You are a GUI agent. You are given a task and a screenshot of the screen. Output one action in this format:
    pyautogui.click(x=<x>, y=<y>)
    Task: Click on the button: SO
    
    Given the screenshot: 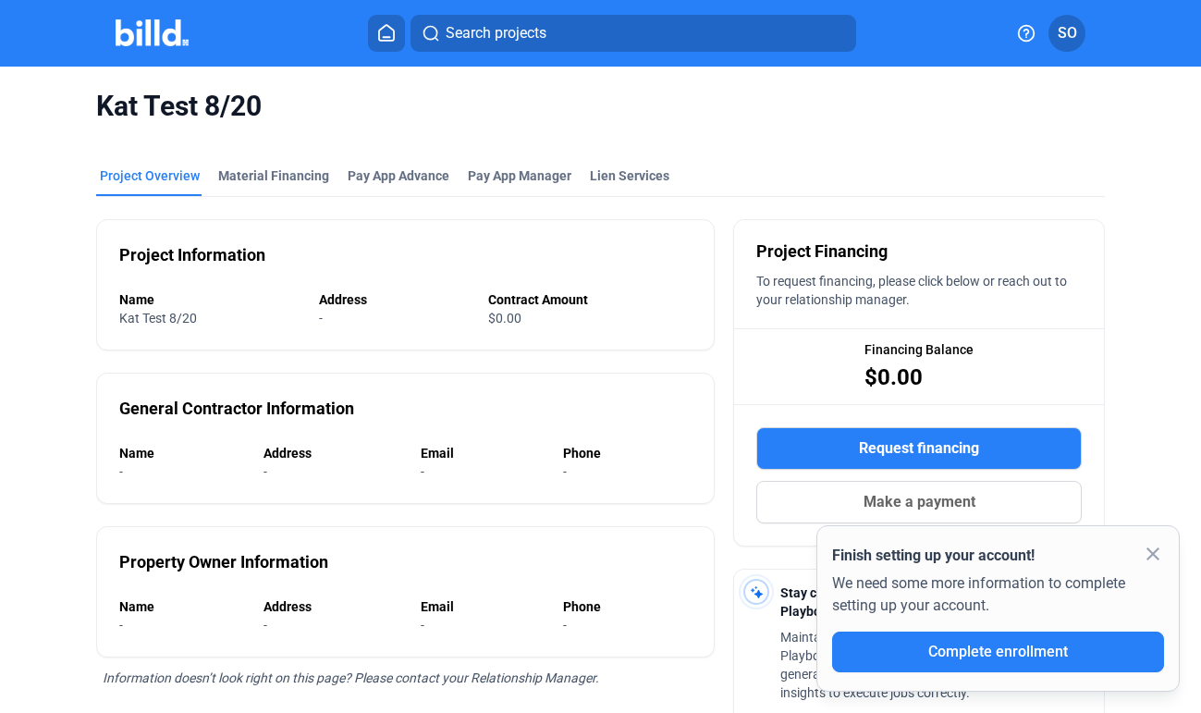 What is the action you would take?
    pyautogui.click(x=1067, y=33)
    